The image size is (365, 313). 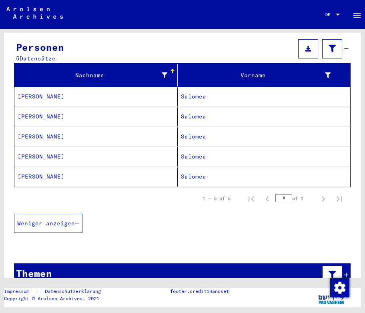 I want to click on button: Last page, so click(x=340, y=199).